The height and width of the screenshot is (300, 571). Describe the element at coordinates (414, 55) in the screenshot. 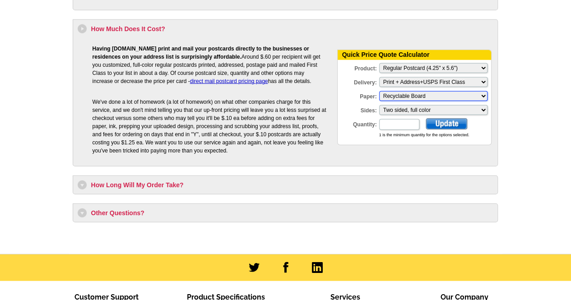

I see `div: Quick Price Quote Calculator` at that location.